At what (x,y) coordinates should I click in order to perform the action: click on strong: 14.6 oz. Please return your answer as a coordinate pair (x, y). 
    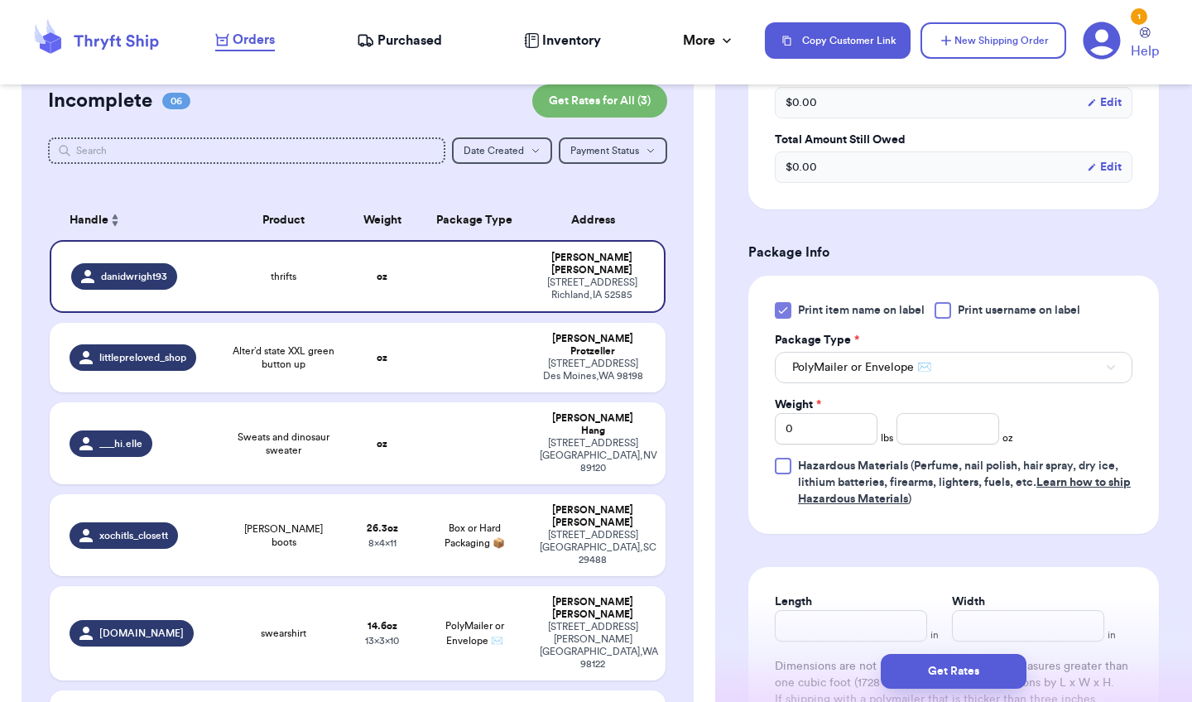
    Looking at the image, I should click on (382, 626).